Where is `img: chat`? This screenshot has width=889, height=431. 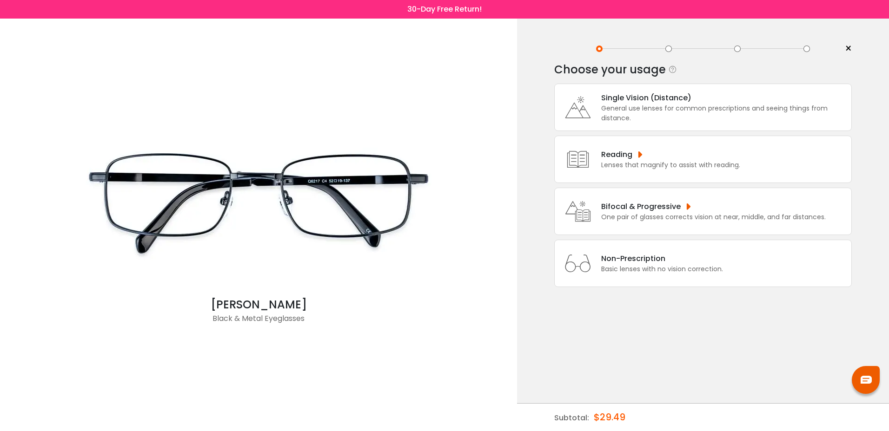
img: chat is located at coordinates (866, 380).